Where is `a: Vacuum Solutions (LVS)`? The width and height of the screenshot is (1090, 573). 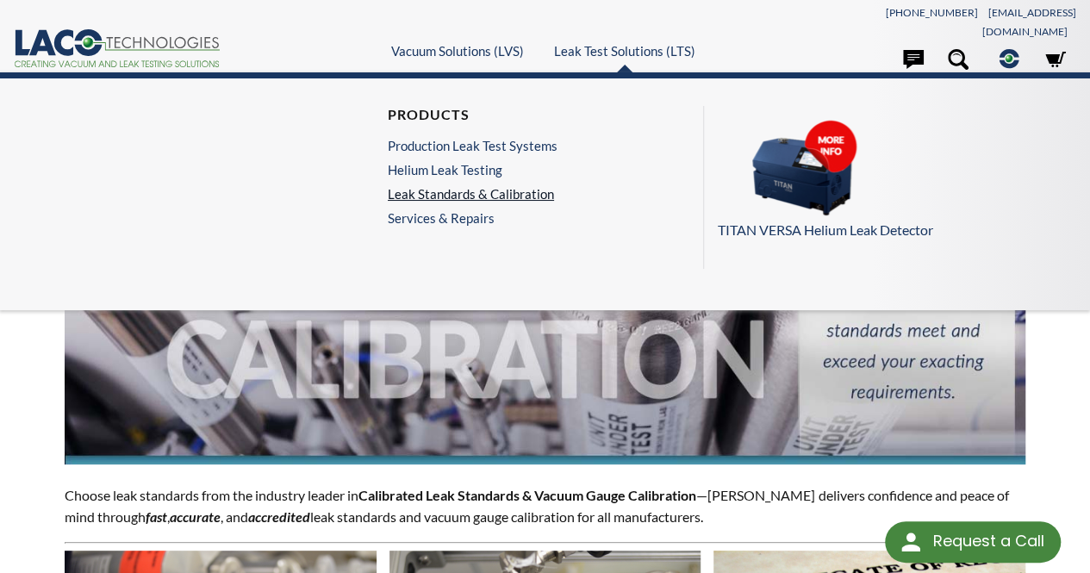 a: Vacuum Solutions (LVS) is located at coordinates (457, 51).